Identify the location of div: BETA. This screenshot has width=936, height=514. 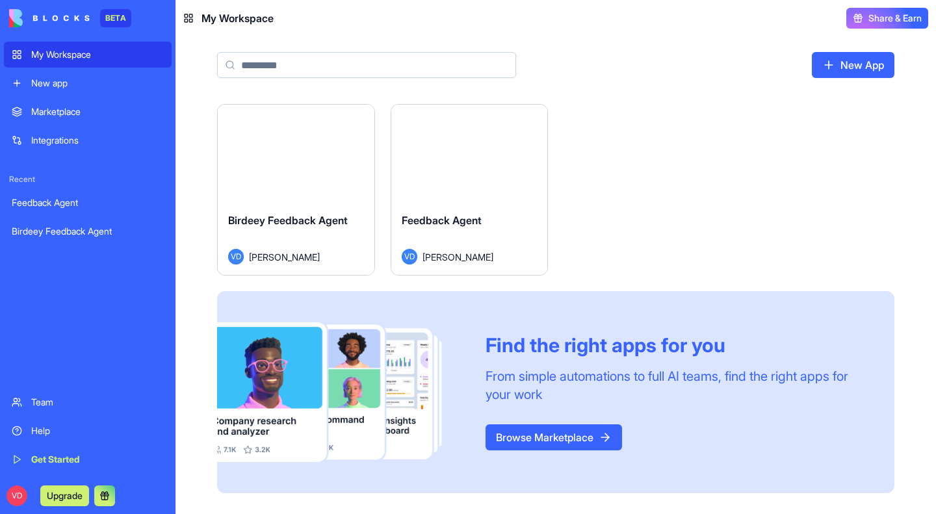
(116, 18).